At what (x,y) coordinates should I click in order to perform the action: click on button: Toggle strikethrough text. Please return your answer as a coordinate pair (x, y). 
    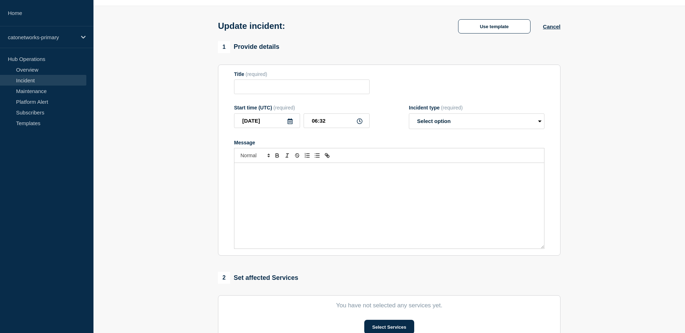
    Looking at the image, I should click on (297, 156).